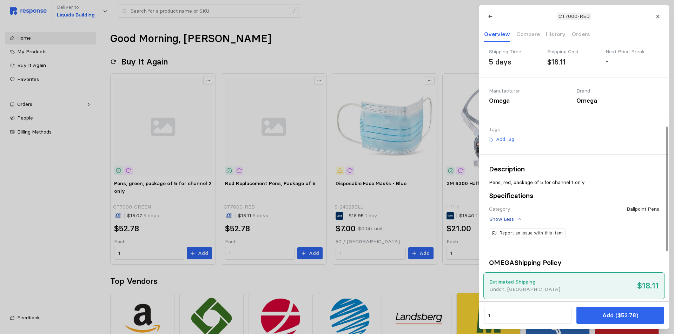  Describe the element at coordinates (574, 169) in the screenshot. I see `h3: Description` at that location.